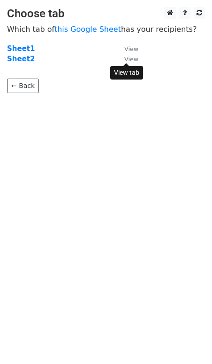 The height and width of the screenshot is (364, 212). Describe the element at coordinates (106, 29) in the screenshot. I see `p: Which tab of has your recipients?` at that location.